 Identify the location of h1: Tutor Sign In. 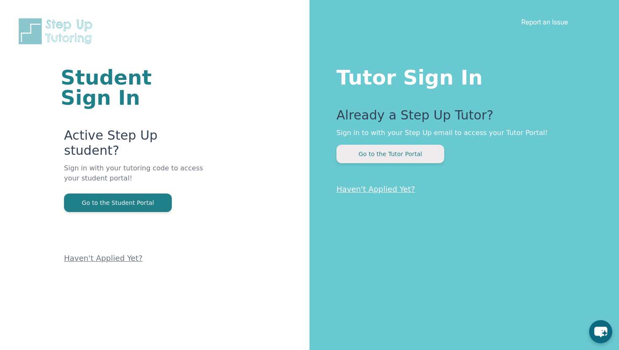
(461, 76).